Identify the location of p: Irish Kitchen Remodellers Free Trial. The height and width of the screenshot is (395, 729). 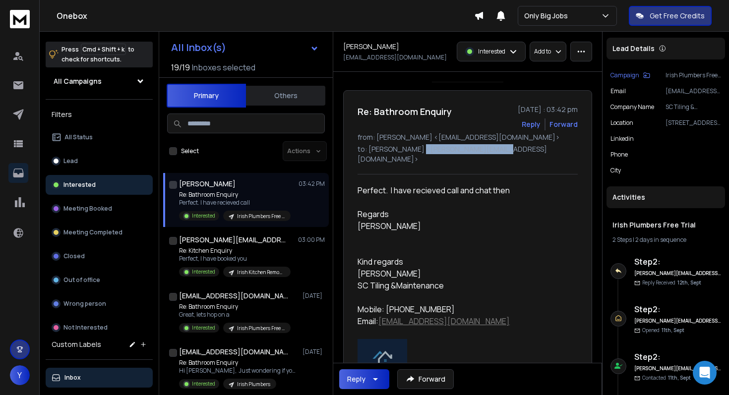
(261, 272).